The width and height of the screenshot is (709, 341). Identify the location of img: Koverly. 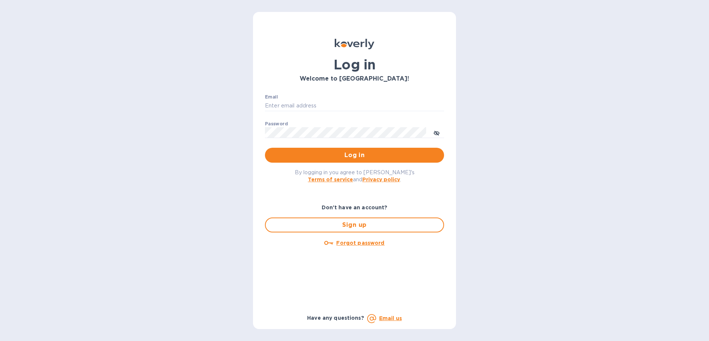
(354, 44).